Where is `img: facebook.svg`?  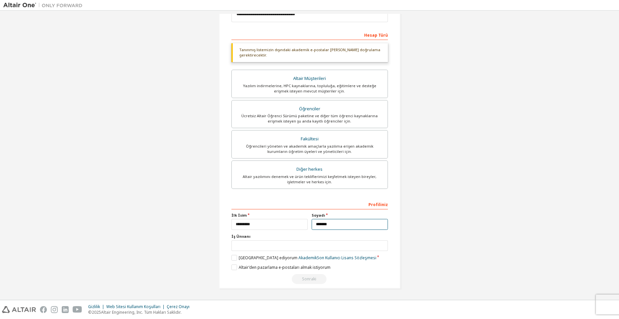 img: facebook.svg is located at coordinates (43, 309).